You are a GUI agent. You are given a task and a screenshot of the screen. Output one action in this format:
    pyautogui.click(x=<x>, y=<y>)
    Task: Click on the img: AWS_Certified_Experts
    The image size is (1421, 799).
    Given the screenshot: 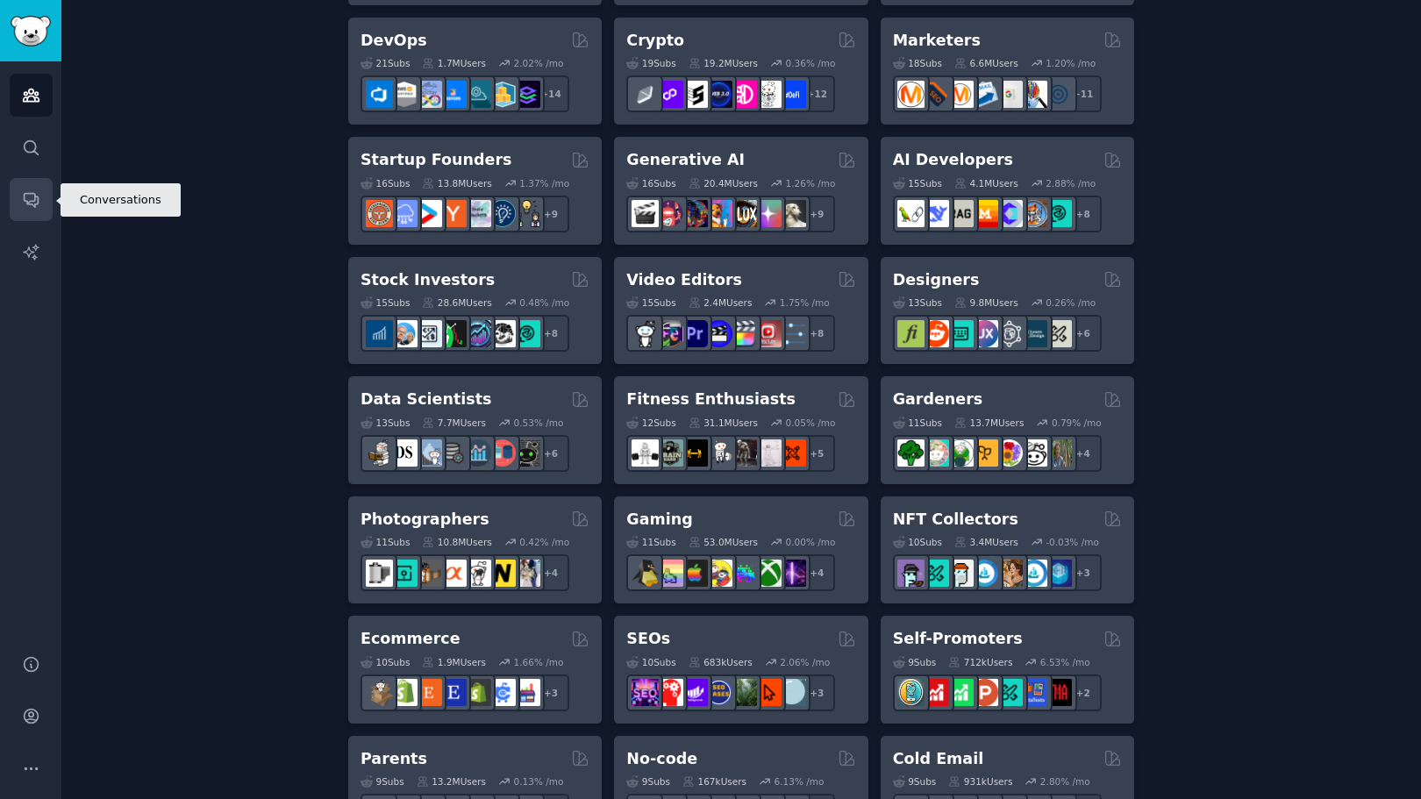 What is the action you would take?
    pyautogui.click(x=404, y=94)
    